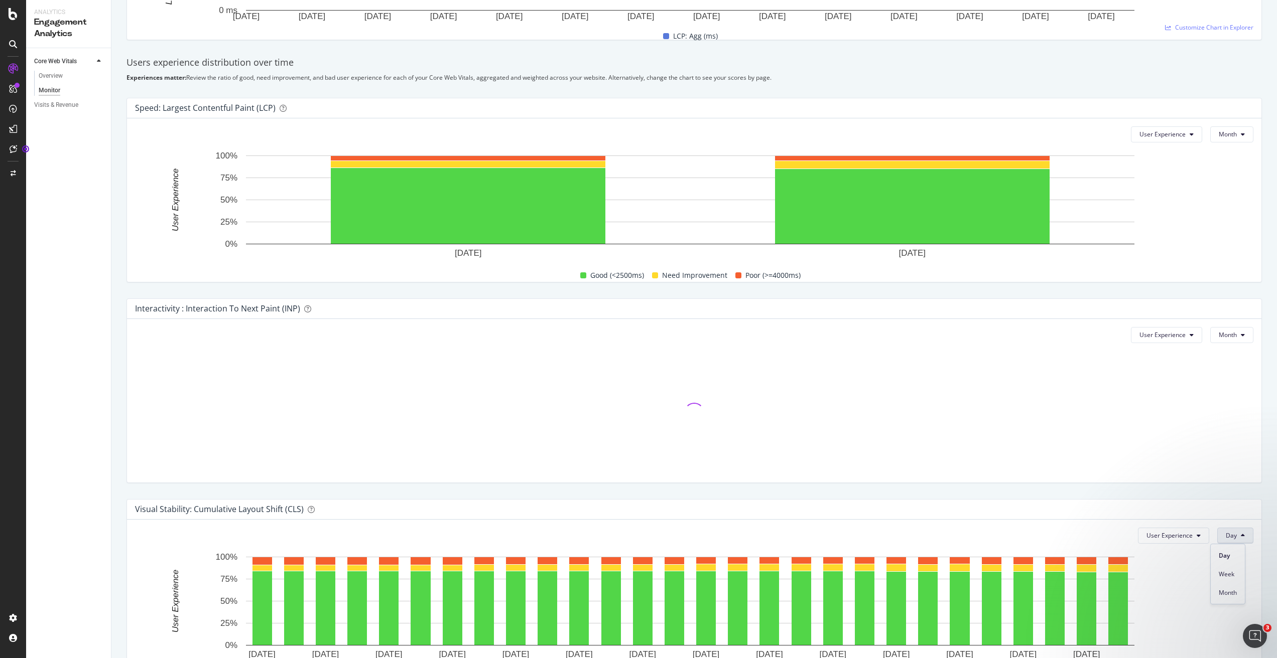  Describe the element at coordinates (69, 105) in the screenshot. I see `a: Visits & Revenue` at that location.